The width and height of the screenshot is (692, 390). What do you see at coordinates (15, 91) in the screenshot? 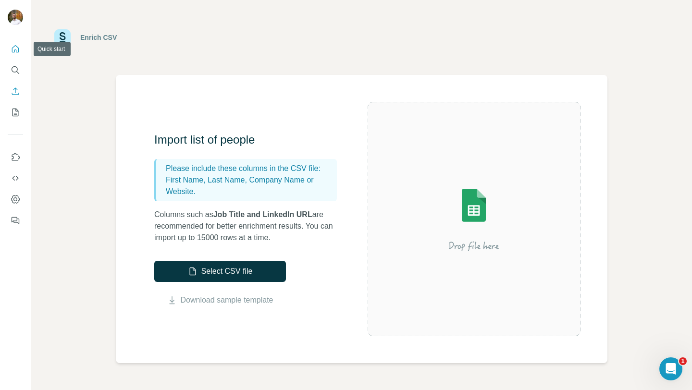
I see `button: Enrich CSV` at bounding box center [15, 91].